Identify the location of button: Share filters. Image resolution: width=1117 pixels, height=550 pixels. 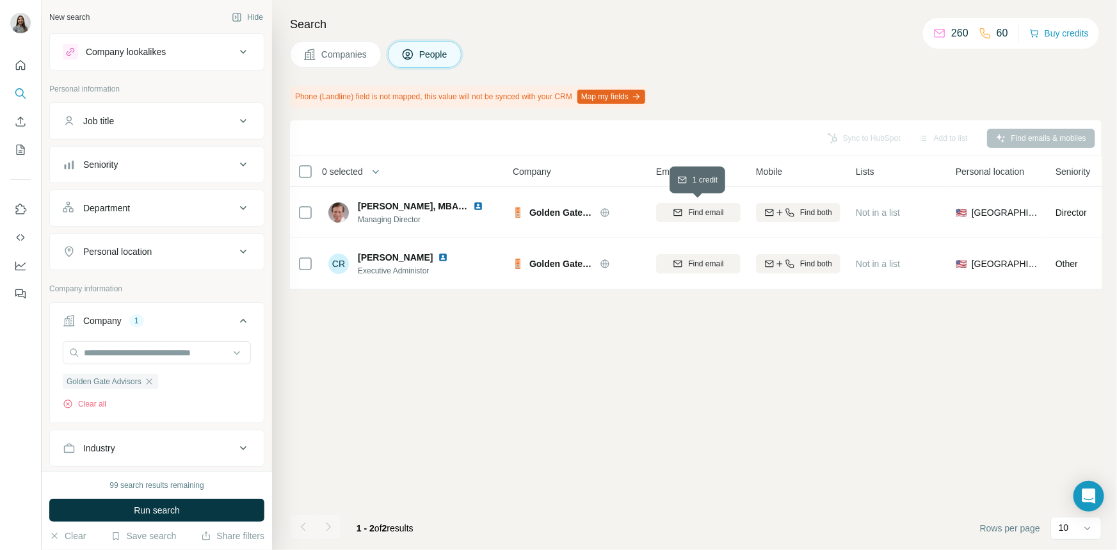
(232, 536).